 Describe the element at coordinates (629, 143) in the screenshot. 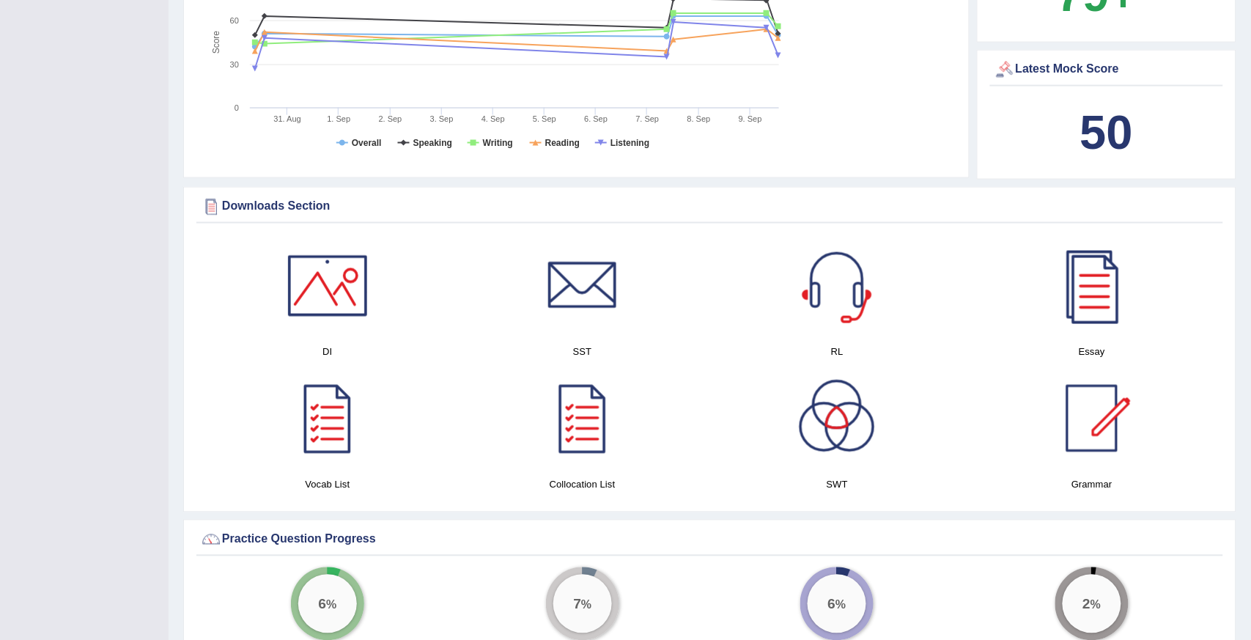

I see `tspan: Listening` at that location.